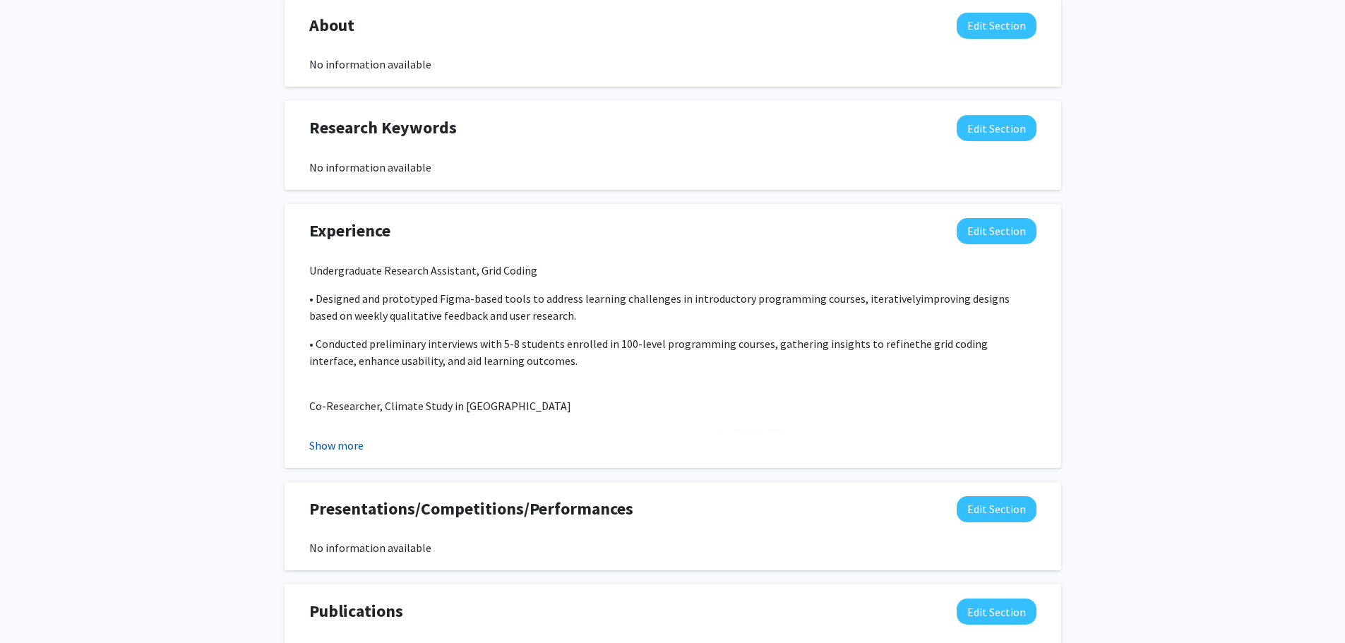 This screenshot has width=1345, height=643. What do you see at coordinates (996, 611) in the screenshot?
I see `button: Edit Publications` at bounding box center [996, 611].